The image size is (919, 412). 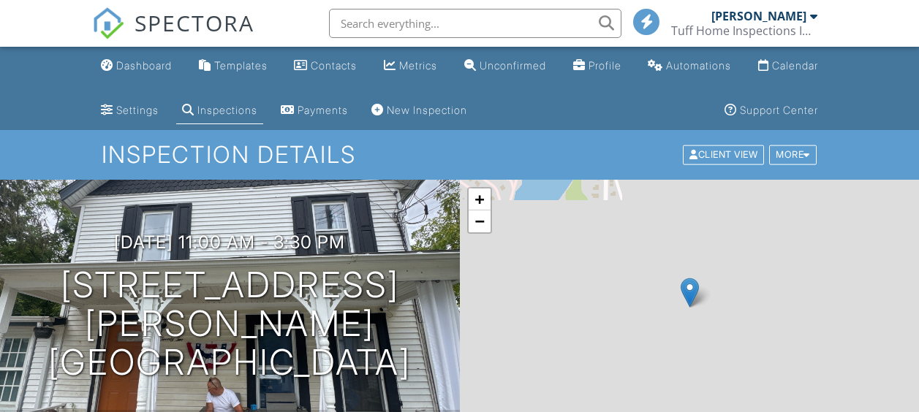 I want to click on a: New Inspection, so click(x=419, y=110).